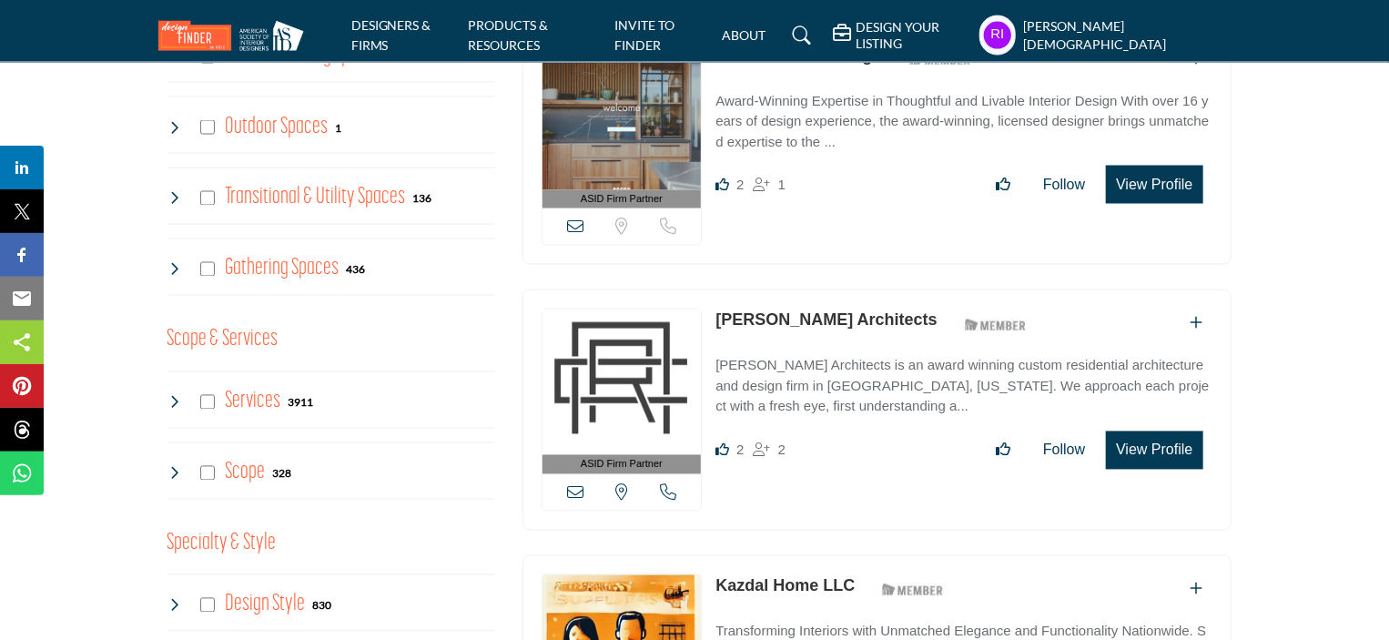 Image resolution: width=1389 pixels, height=640 pixels. What do you see at coordinates (222, 544) in the screenshot?
I see `button: Specialty & Style` at bounding box center [222, 544].